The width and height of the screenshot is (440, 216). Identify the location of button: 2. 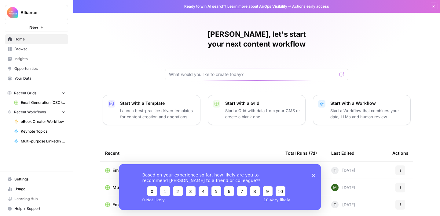
(59, 27).